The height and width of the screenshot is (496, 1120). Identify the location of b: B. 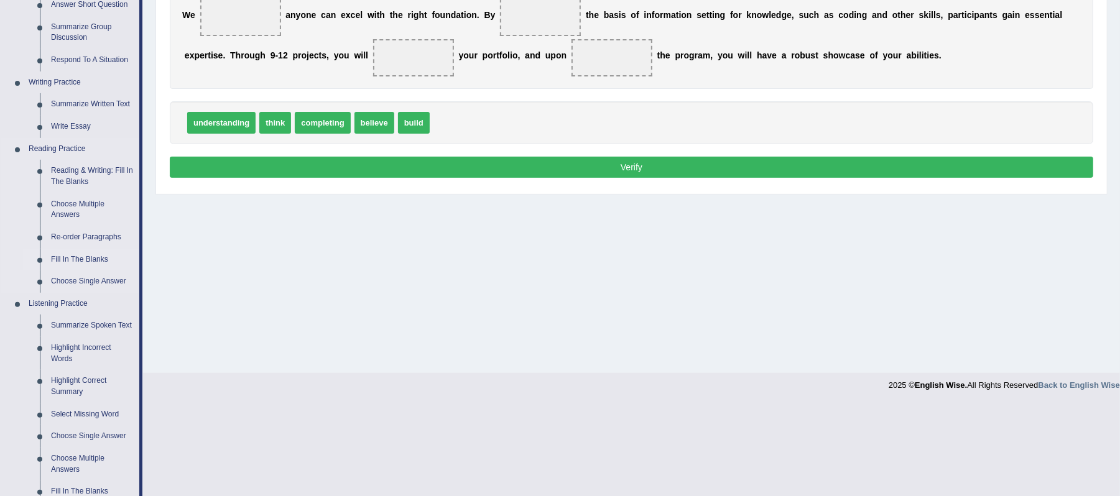
(487, 15).